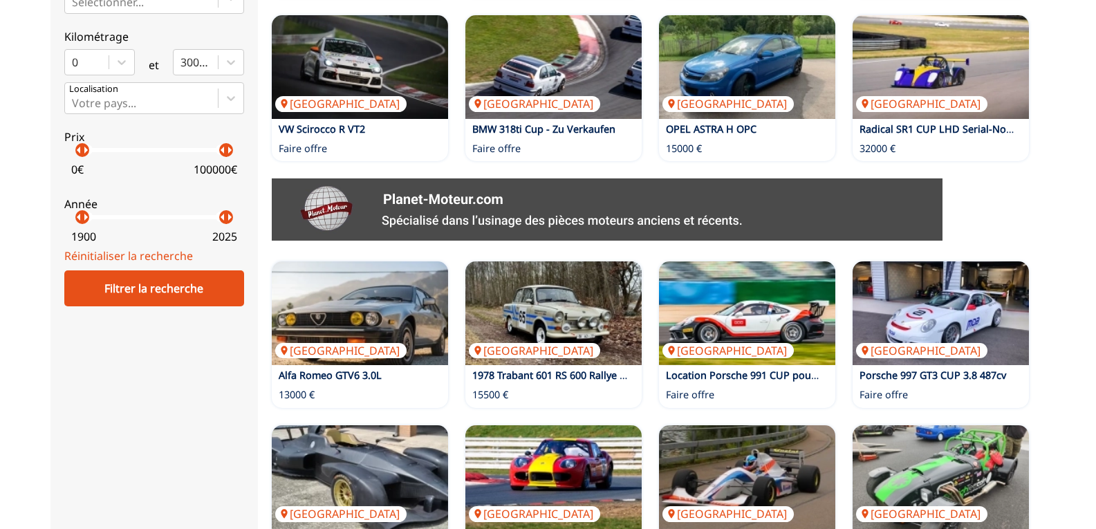  I want to click on p: Localisation, so click(93, 89).